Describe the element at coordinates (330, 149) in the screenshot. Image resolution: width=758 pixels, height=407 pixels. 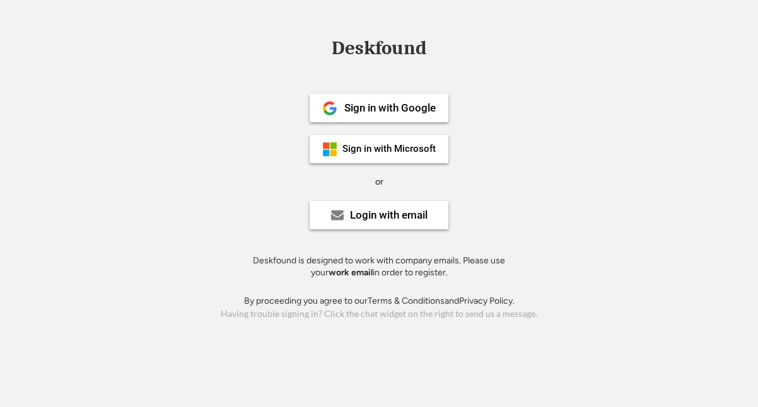
I see `img: ms-symbollockup_mssymbol_19.png` at that location.